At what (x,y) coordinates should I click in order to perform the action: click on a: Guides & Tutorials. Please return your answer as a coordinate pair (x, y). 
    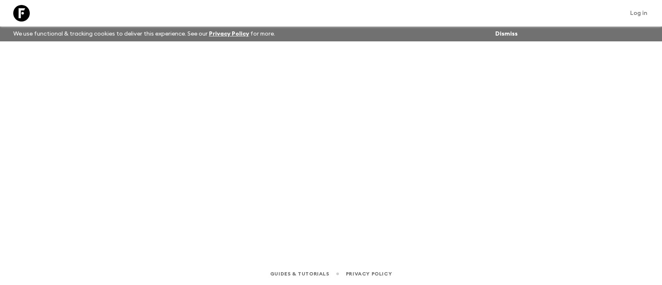
    Looking at the image, I should click on (300, 274).